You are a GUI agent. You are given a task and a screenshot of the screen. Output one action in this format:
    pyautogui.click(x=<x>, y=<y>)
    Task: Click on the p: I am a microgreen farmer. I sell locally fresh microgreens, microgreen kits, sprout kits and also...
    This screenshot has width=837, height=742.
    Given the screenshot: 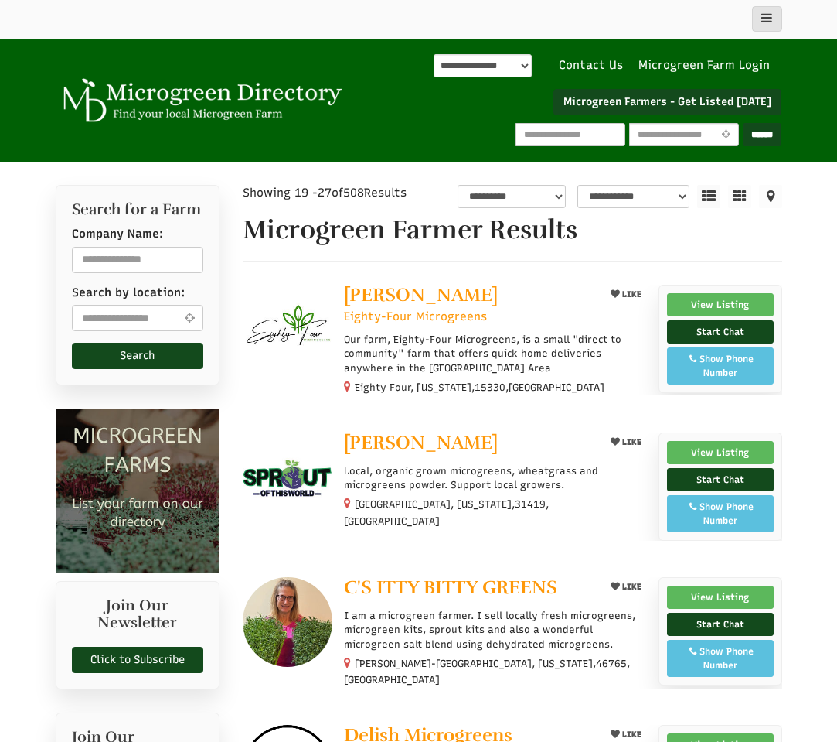 What is the action you would take?
    pyautogui.click(x=496, y=629)
    